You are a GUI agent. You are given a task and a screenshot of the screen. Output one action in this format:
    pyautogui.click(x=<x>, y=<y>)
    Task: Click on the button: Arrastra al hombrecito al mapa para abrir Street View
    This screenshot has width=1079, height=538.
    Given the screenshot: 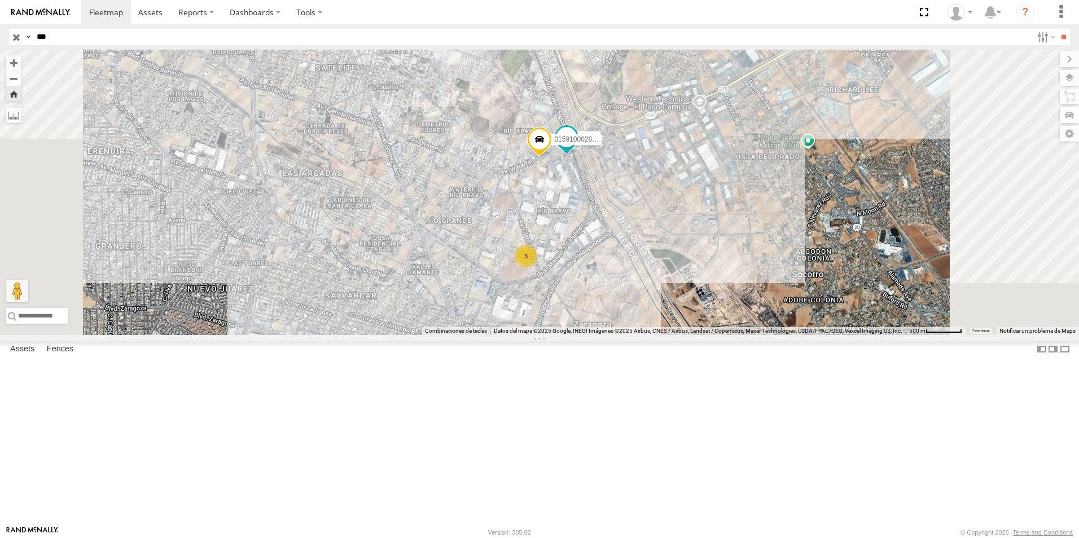 What is the action you would take?
    pyautogui.click(x=17, y=291)
    